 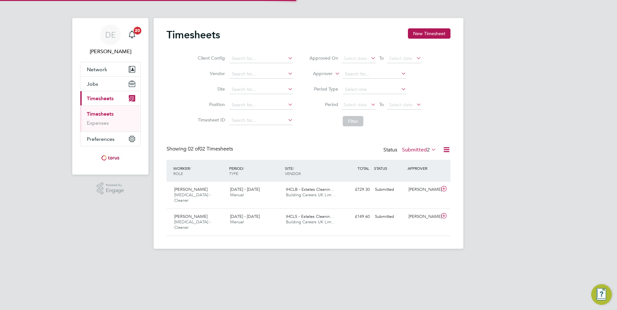 I want to click on img: torus-logo-retina.png, so click(x=110, y=158).